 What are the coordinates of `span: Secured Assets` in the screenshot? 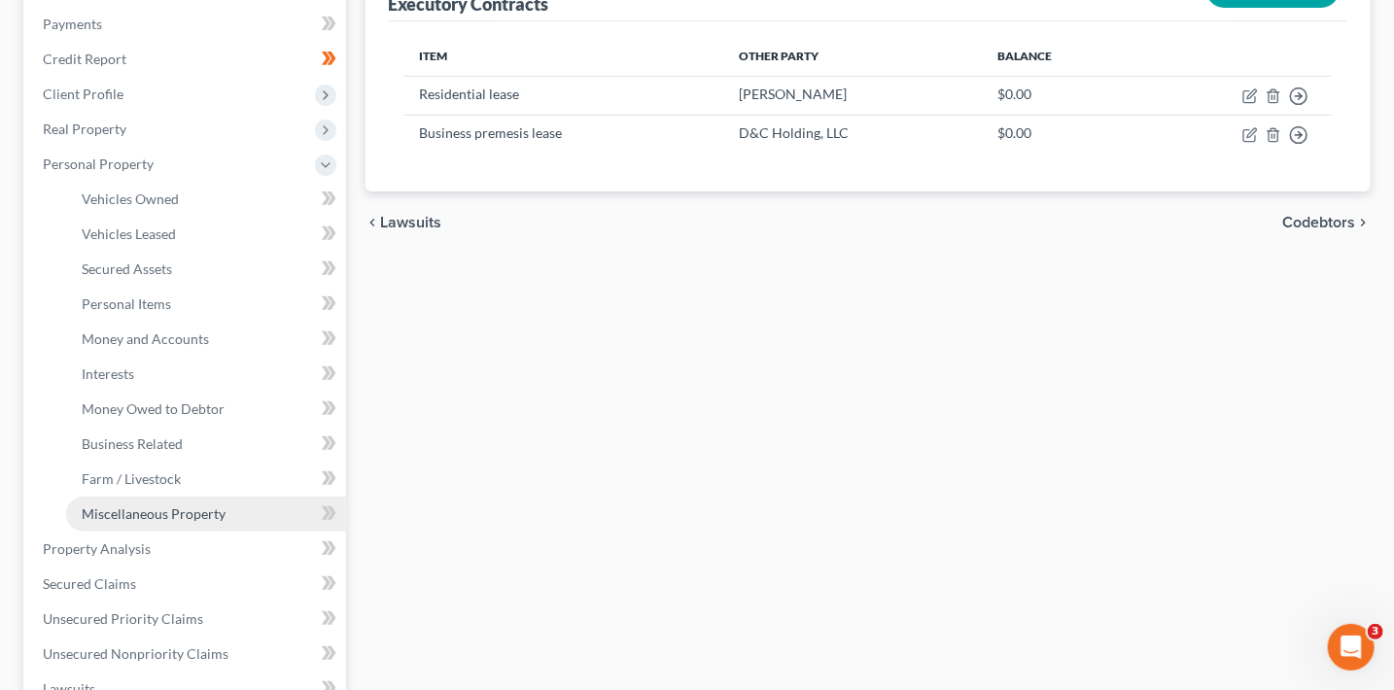 It's located at (126, 268).